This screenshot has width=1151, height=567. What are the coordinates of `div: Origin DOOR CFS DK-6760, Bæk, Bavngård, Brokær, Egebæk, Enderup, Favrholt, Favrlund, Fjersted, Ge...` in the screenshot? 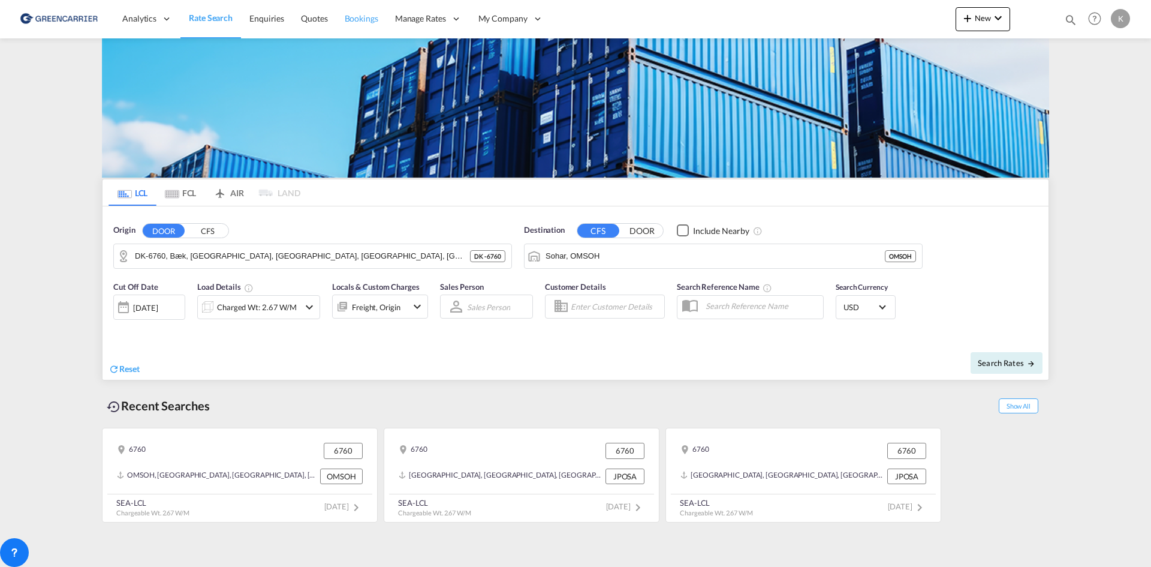 It's located at (576, 293).